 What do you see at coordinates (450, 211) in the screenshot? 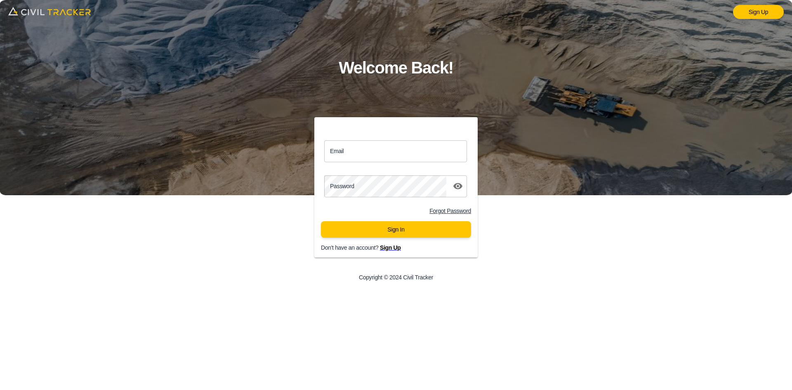
I see `a: Forgot Password` at bounding box center [450, 211].